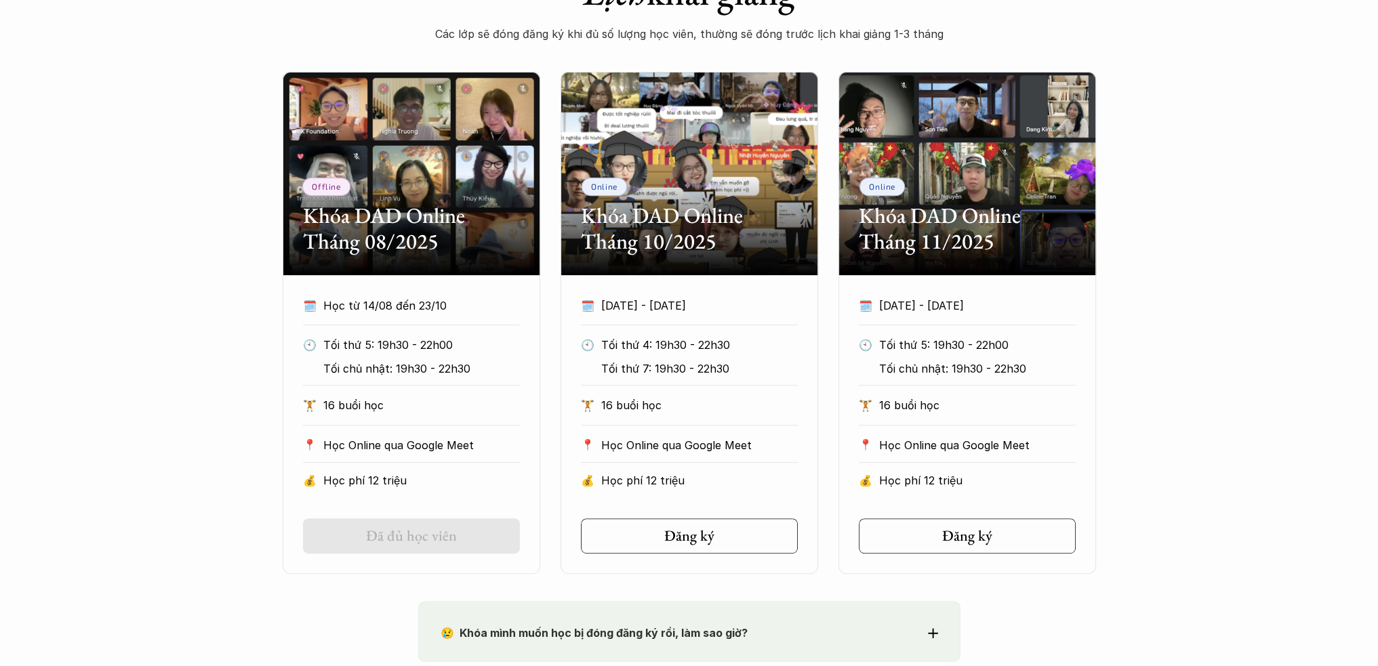 The width and height of the screenshot is (1378, 666). I want to click on h2: Khóa DAD Online Tháng 11/2025, so click(967, 228).